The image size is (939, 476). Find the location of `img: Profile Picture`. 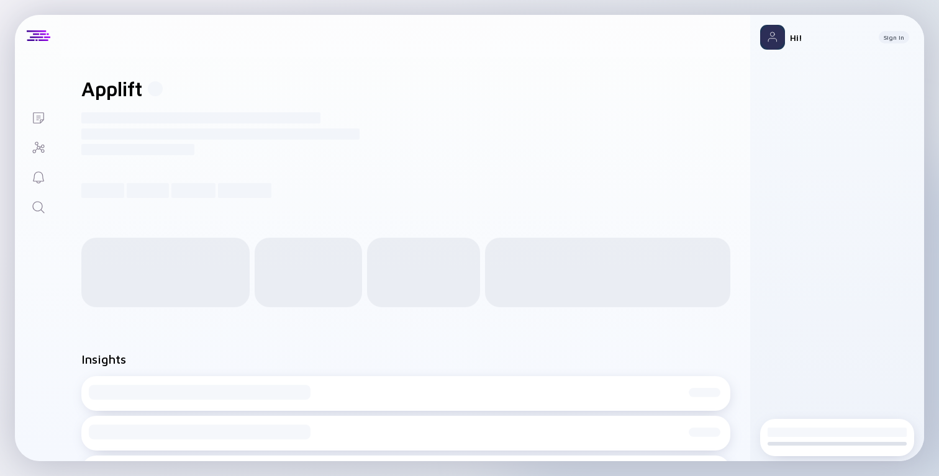

img: Profile Picture is located at coordinates (772, 37).